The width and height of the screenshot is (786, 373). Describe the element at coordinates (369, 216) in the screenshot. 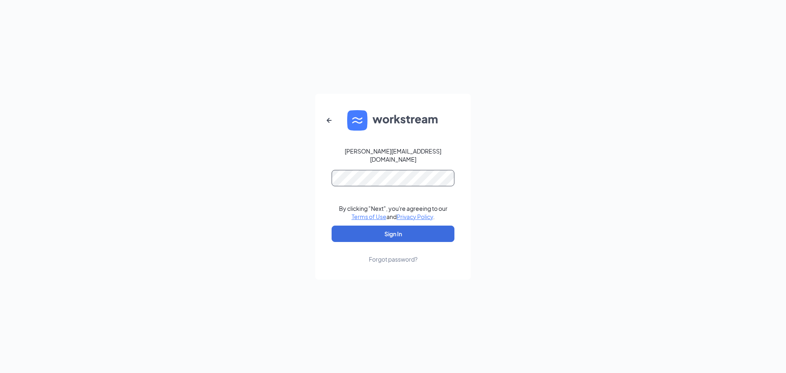

I see `a: Terms of Use` at that location.